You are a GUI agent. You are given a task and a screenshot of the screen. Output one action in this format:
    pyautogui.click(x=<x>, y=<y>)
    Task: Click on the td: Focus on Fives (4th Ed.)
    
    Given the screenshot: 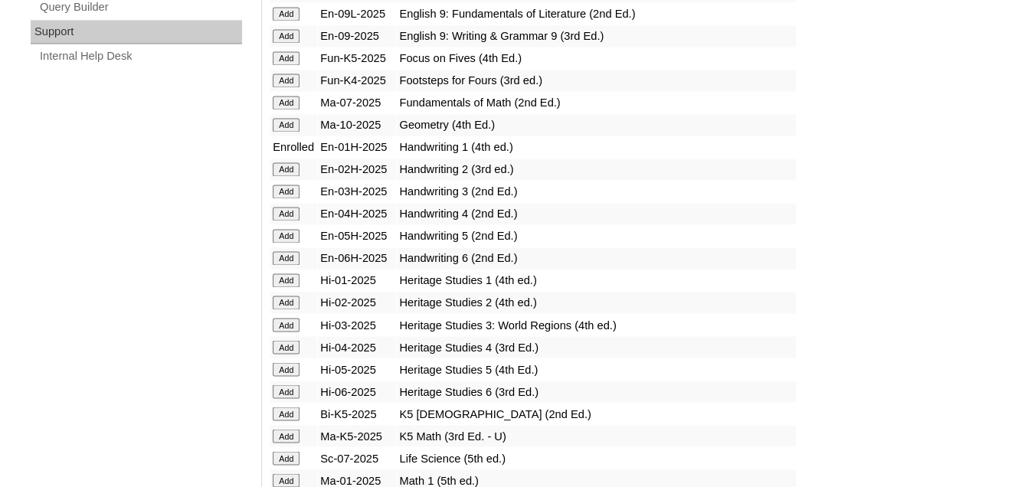 What is the action you would take?
    pyautogui.click(x=596, y=58)
    